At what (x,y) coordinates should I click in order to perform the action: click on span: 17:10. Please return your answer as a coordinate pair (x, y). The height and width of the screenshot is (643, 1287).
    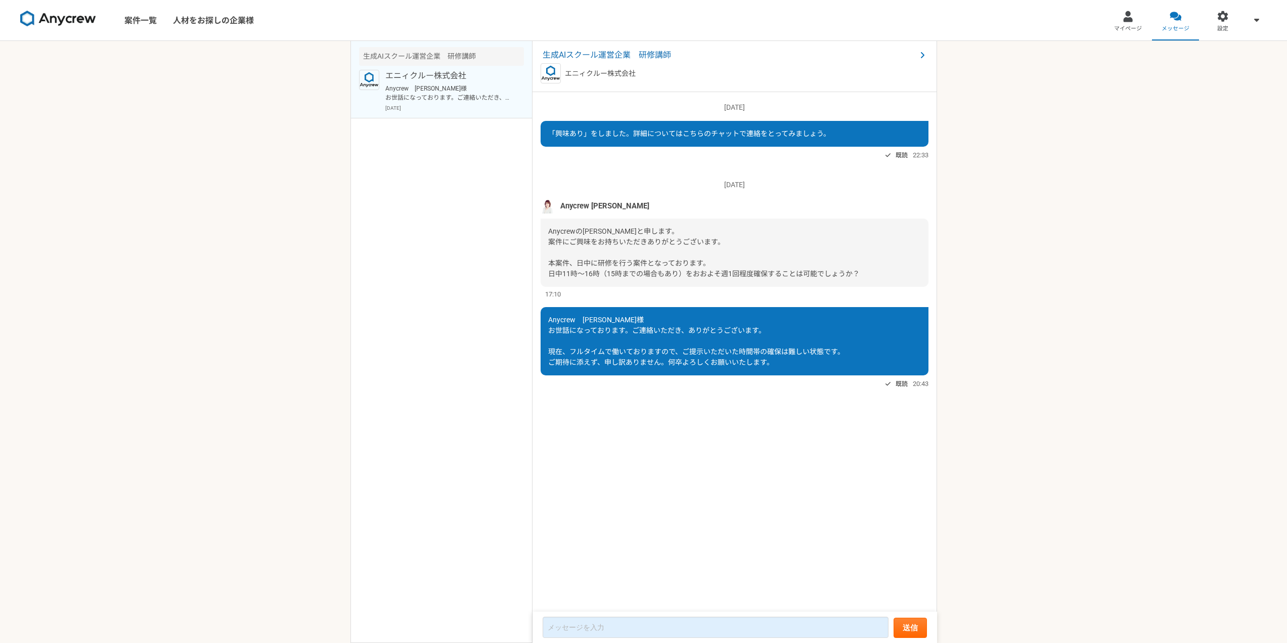
    Looking at the image, I should click on (553, 294).